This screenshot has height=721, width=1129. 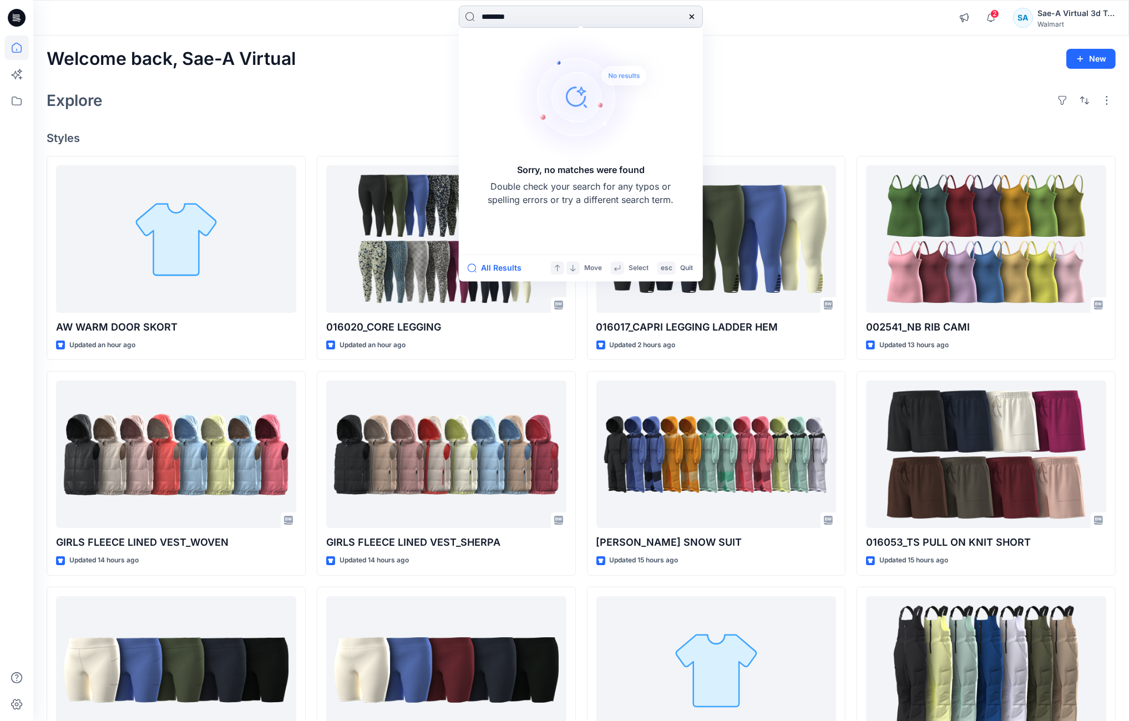 I want to click on a: All Results, so click(x=498, y=268).